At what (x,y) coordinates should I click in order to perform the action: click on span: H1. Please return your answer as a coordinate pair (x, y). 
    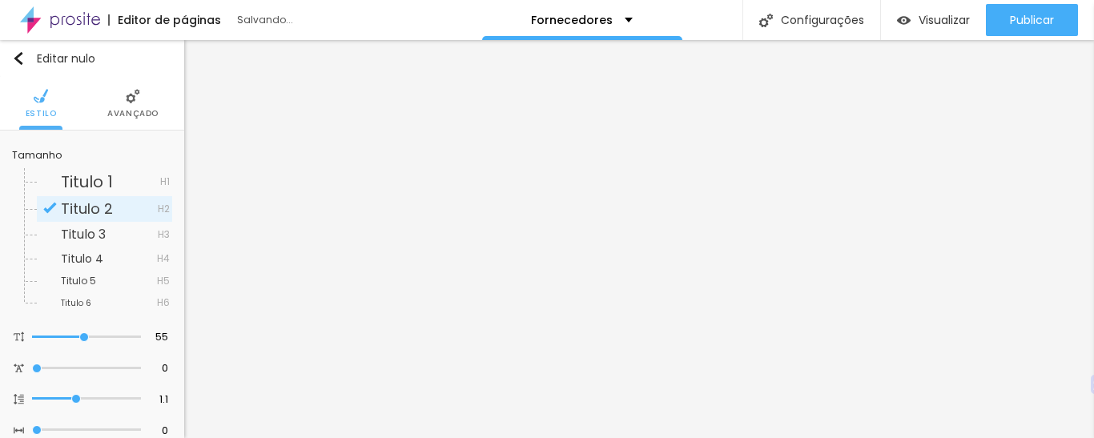
    Looking at the image, I should click on (165, 182).